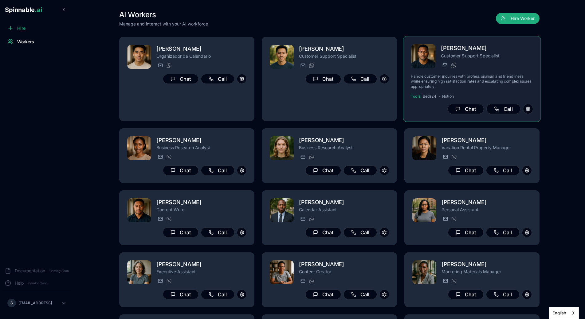 This screenshot has height=319, width=585. I want to click on p: Marketing Materials Manager, so click(486, 272).